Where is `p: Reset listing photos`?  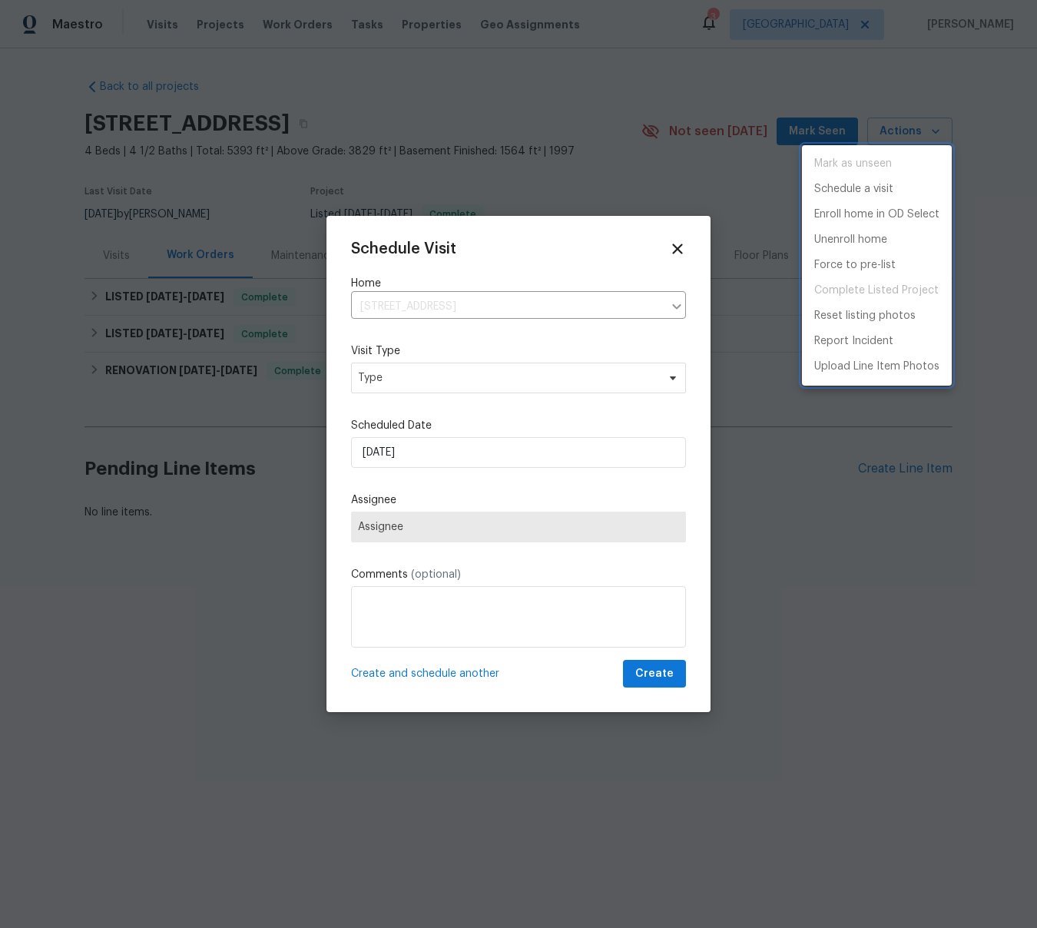
p: Reset listing photos is located at coordinates (865, 316).